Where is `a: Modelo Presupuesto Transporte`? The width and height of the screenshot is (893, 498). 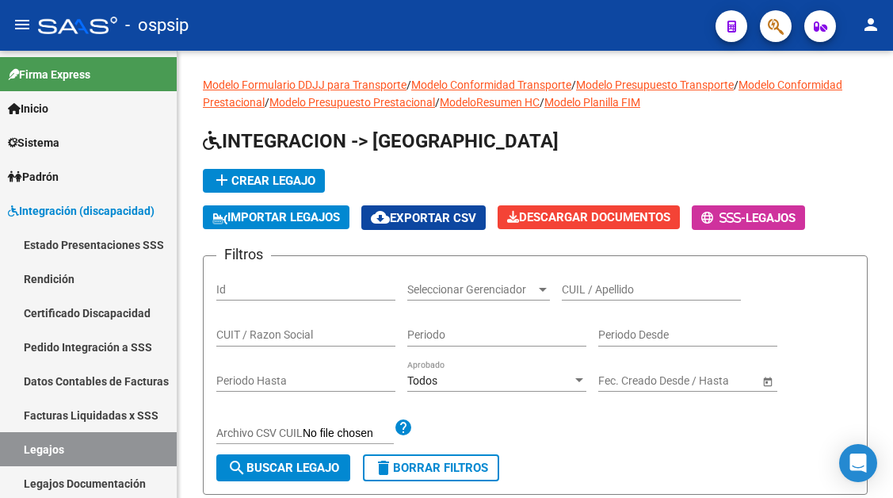 a: Modelo Presupuesto Transporte is located at coordinates (655, 85).